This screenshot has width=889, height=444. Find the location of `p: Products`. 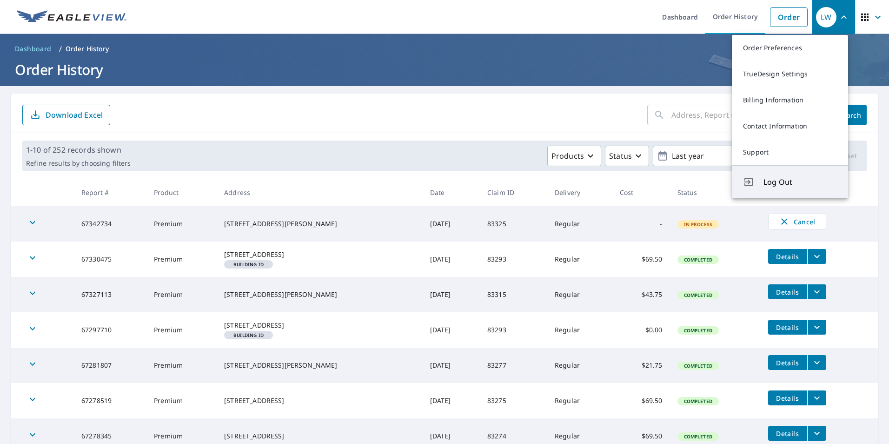

p: Products is located at coordinates (568, 156).